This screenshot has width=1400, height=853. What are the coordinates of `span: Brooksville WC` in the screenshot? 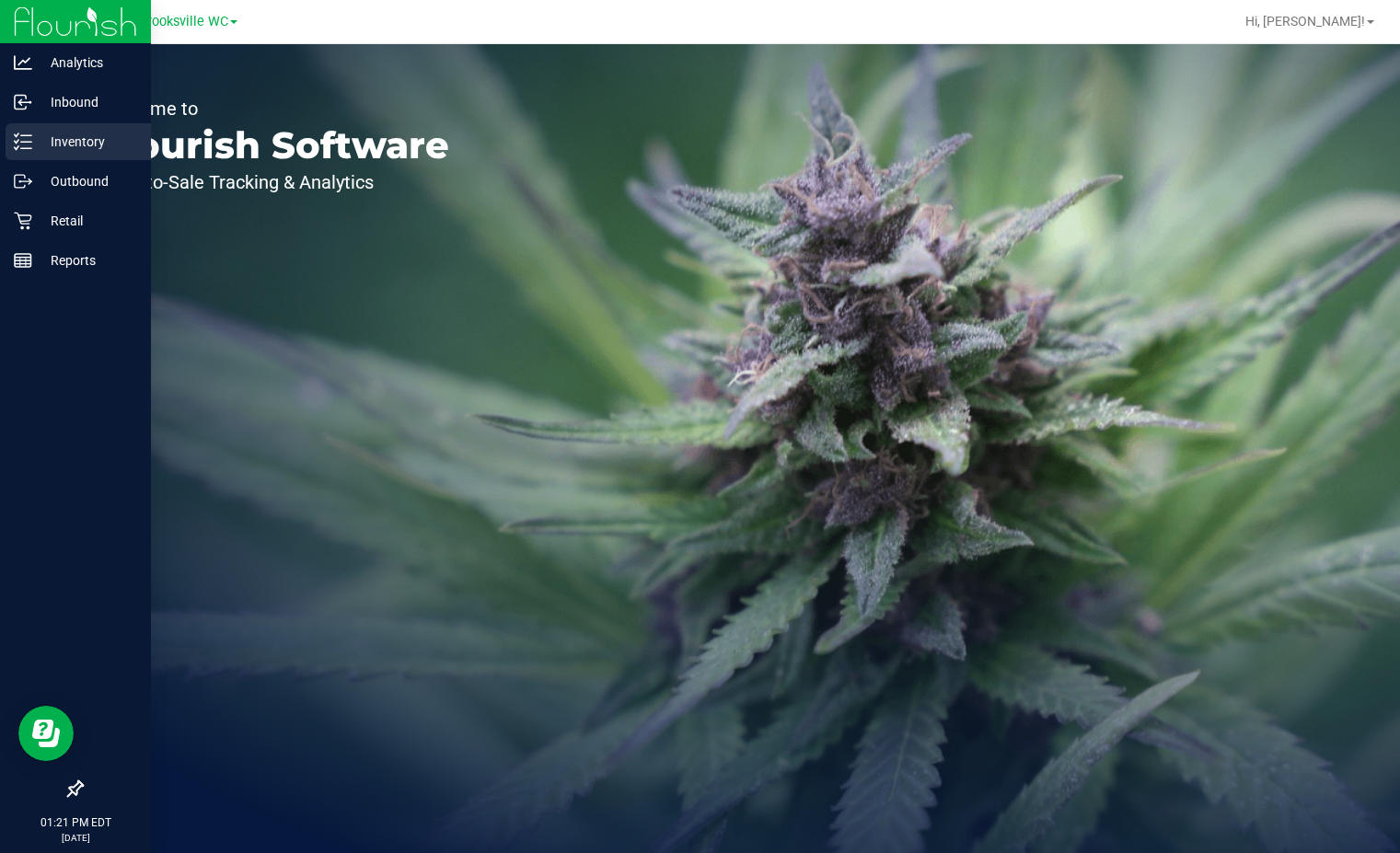 It's located at (184, 21).